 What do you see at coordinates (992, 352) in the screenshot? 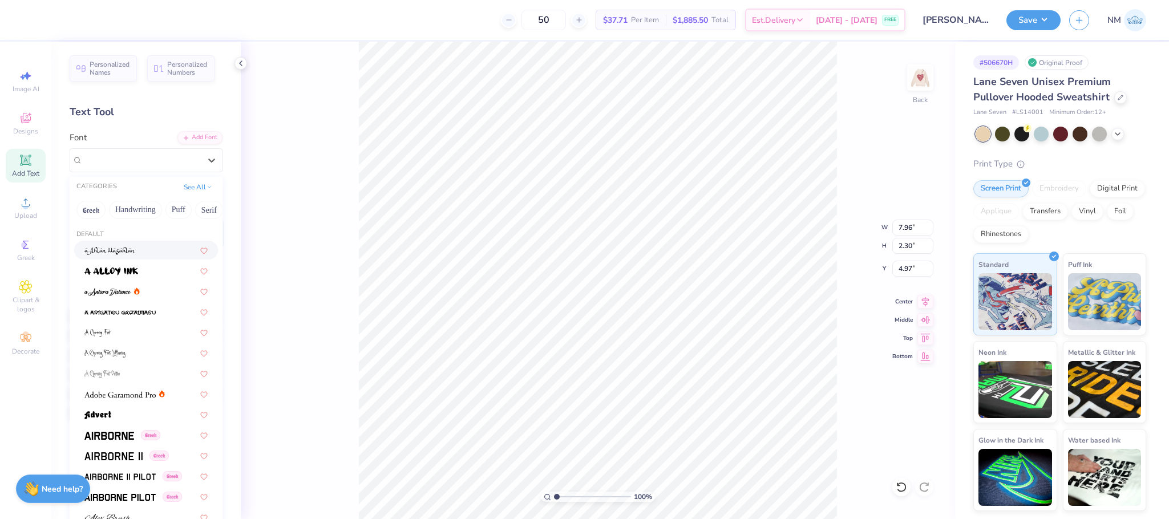
I see `span: Neon Ink` at bounding box center [992, 352].